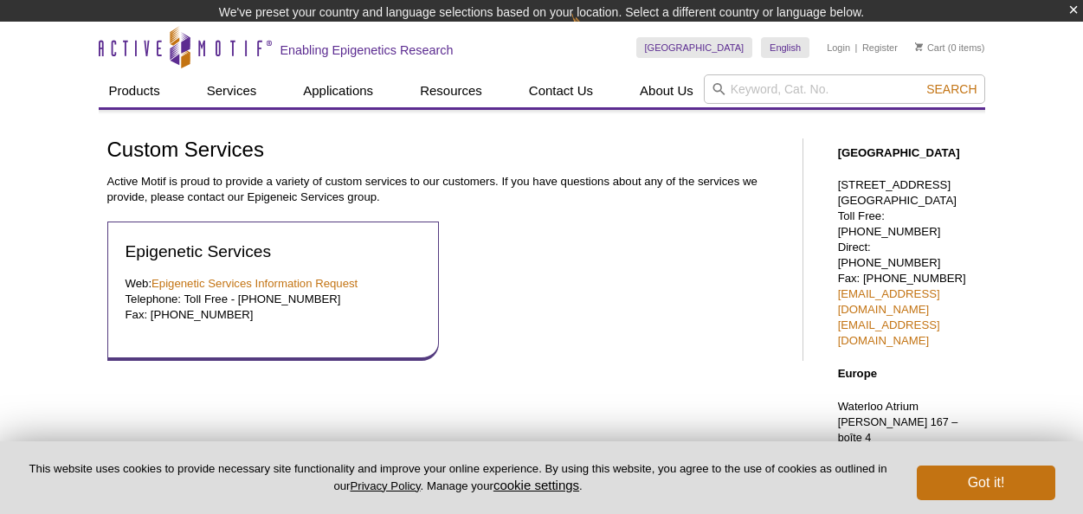 The image size is (1083, 514). I want to click on a: Epigenetic Services Information Request, so click(255, 283).